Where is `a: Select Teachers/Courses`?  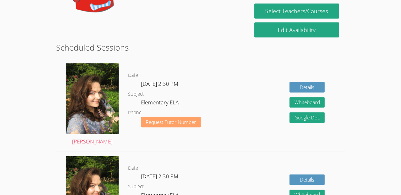 a: Select Teachers/Courses is located at coordinates (297, 11).